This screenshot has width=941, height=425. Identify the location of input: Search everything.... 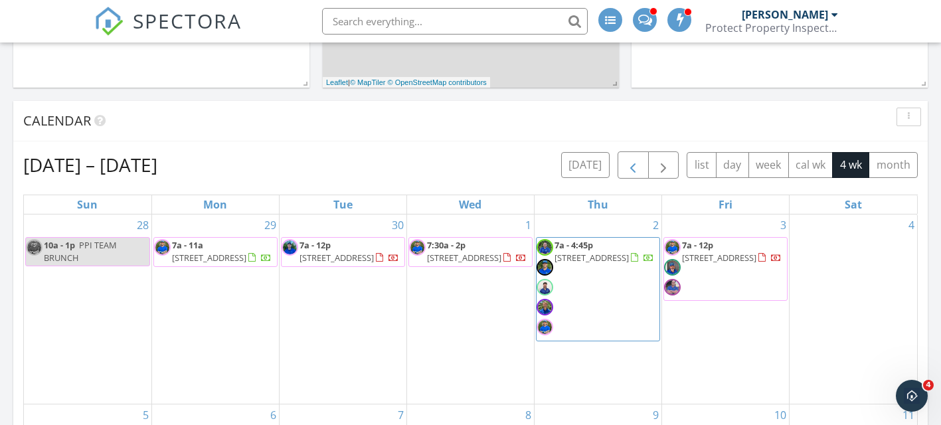
(455, 21).